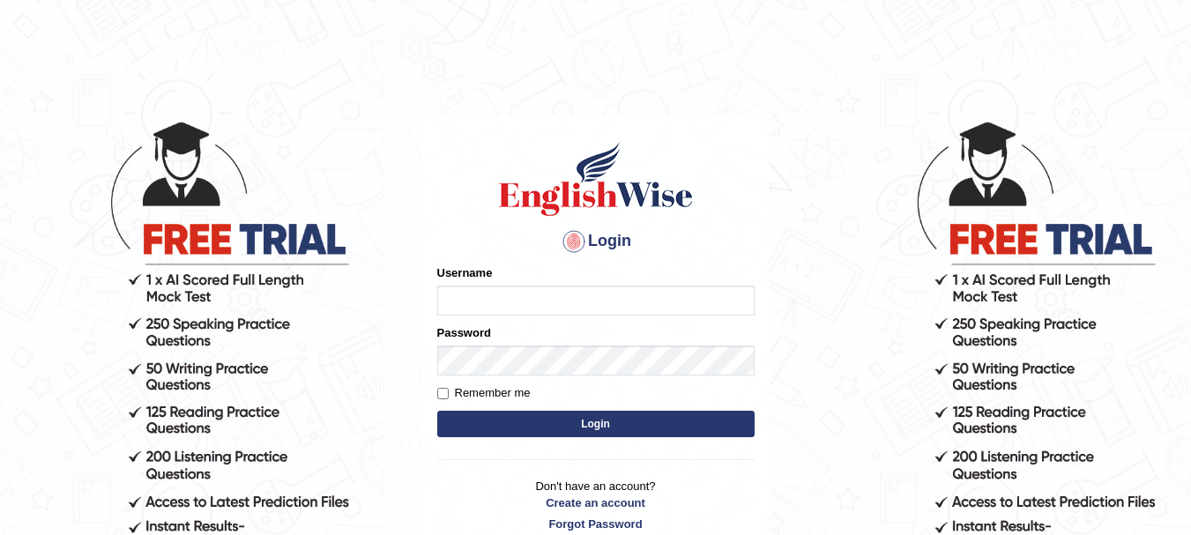  Describe the element at coordinates (443, 393) in the screenshot. I see `input: Remember me` at that location.